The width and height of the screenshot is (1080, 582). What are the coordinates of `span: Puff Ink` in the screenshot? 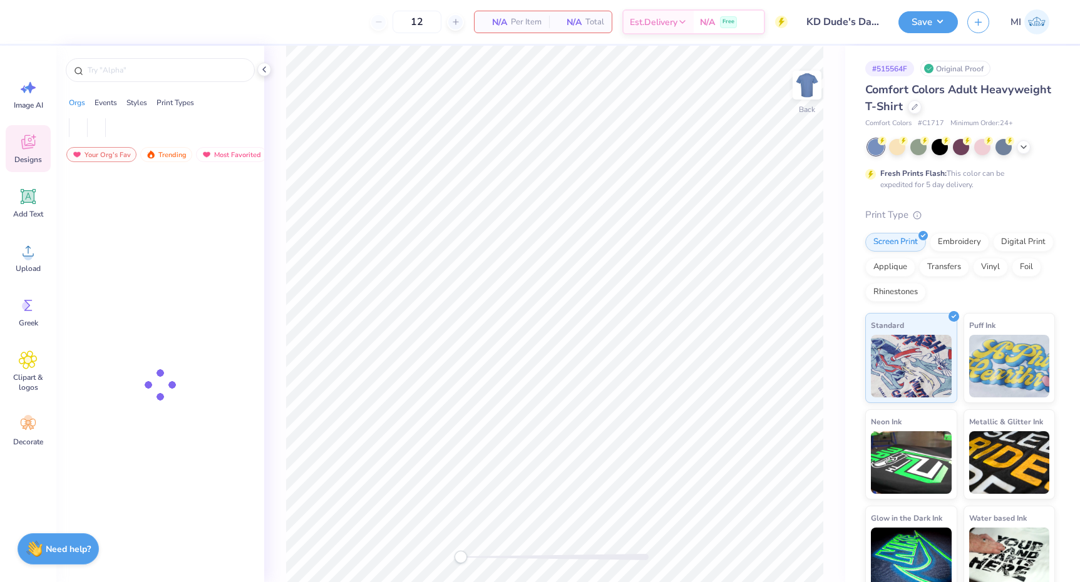 It's located at (983, 325).